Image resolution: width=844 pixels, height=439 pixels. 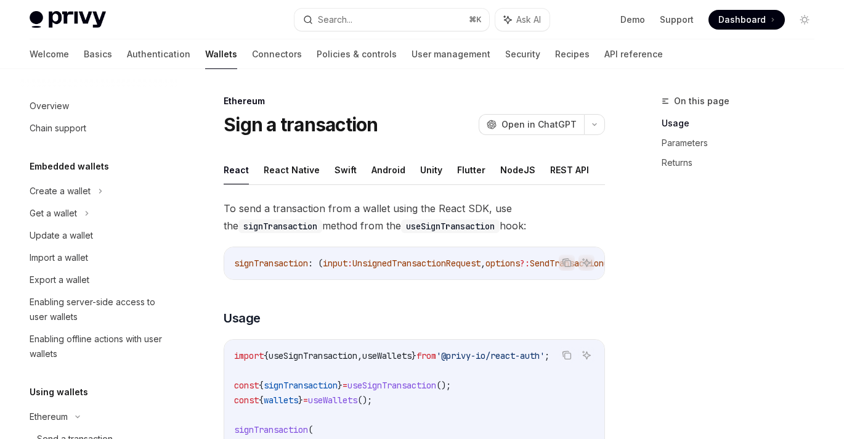 What do you see at coordinates (335, 263) in the screenshot?
I see `span: input` at bounding box center [335, 263].